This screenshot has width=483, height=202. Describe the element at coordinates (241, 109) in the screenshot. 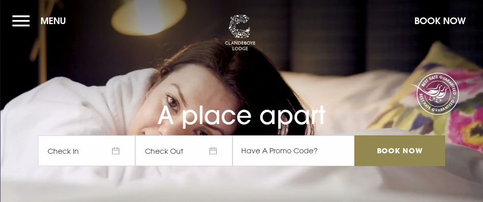

I see `h1: A place apart` at that location.